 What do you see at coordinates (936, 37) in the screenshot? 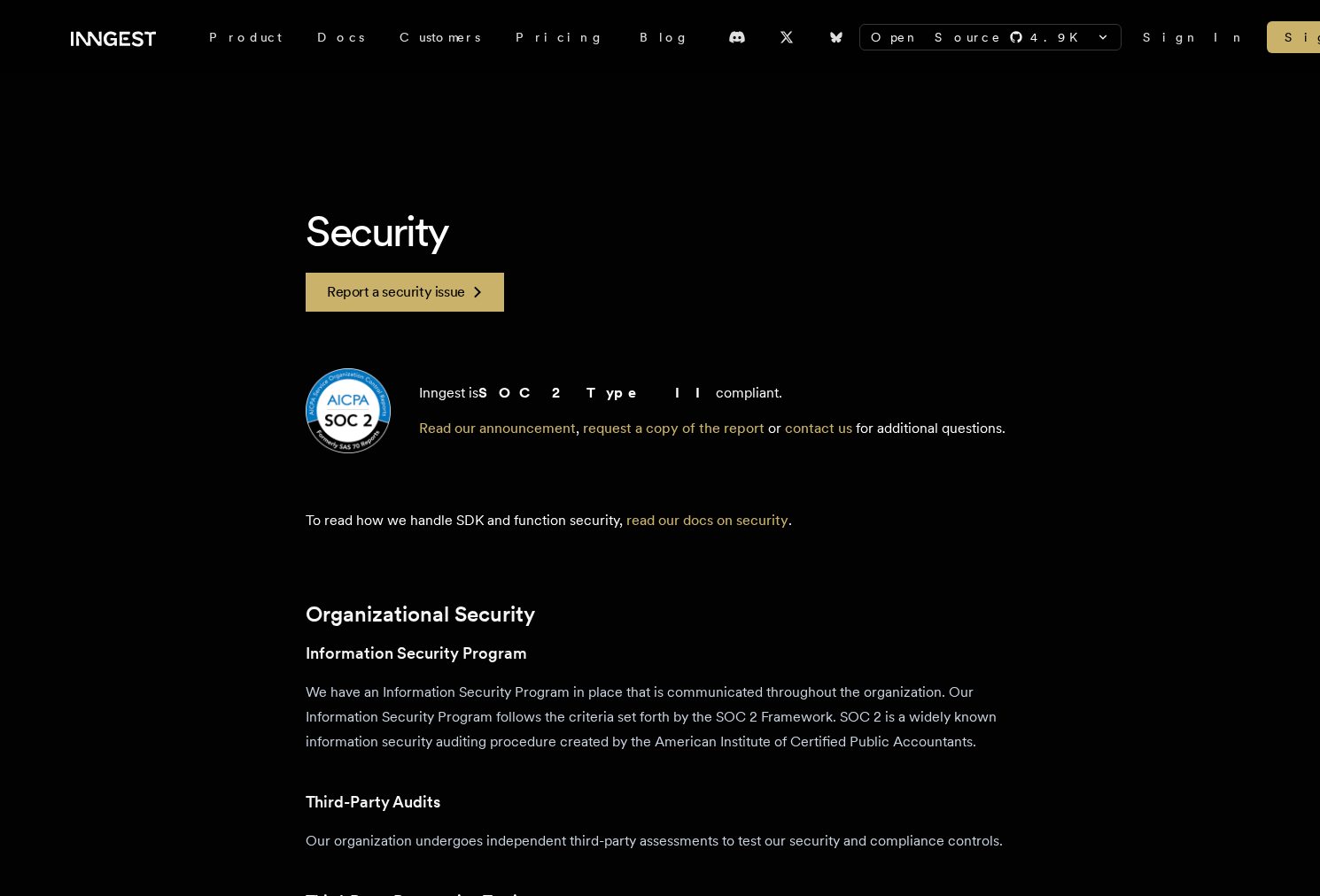
I see `span: Open Source` at bounding box center [936, 37].